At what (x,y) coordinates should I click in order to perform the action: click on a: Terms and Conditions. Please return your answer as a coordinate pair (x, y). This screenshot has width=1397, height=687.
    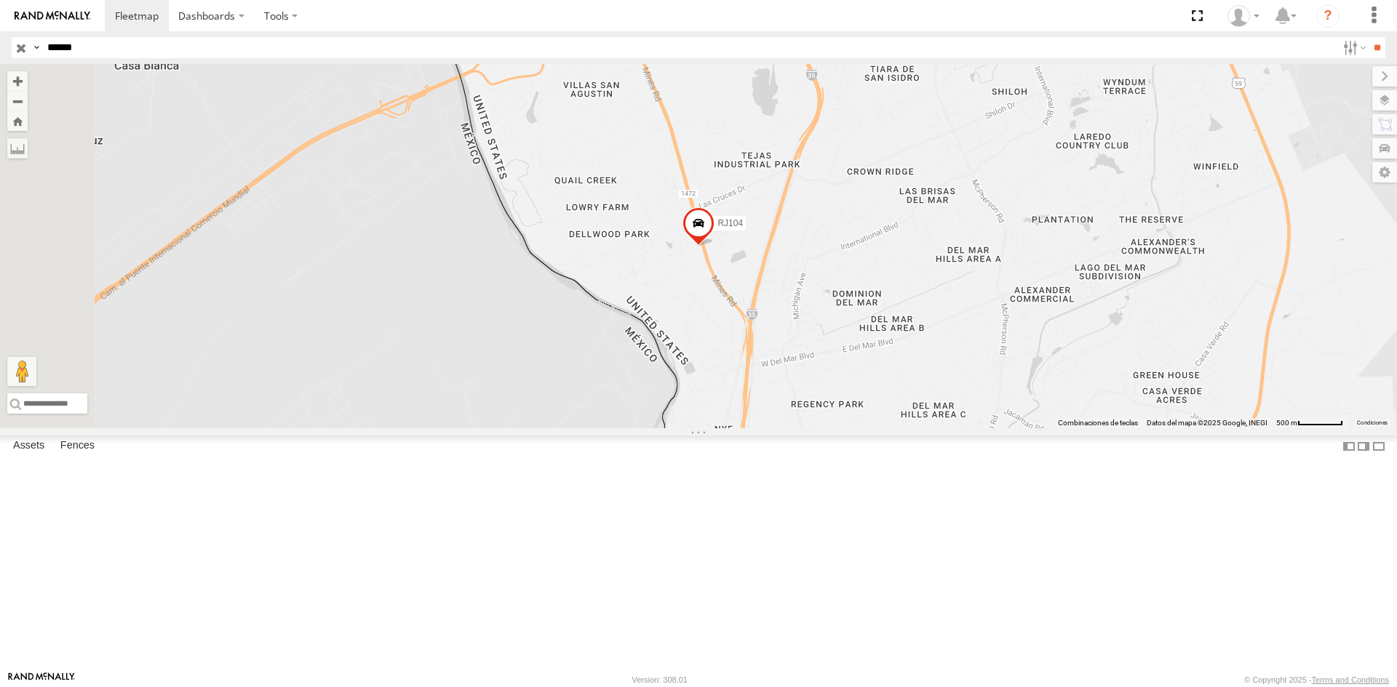
    Looking at the image, I should click on (1350, 680).